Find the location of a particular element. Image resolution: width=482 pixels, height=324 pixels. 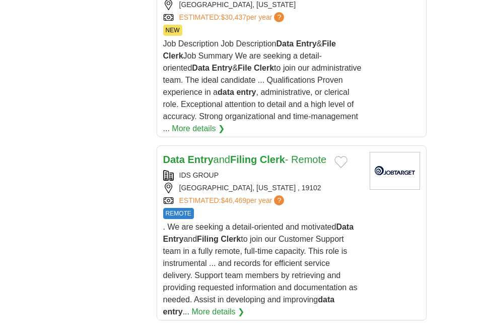

img: Company logo is located at coordinates (395, 170).